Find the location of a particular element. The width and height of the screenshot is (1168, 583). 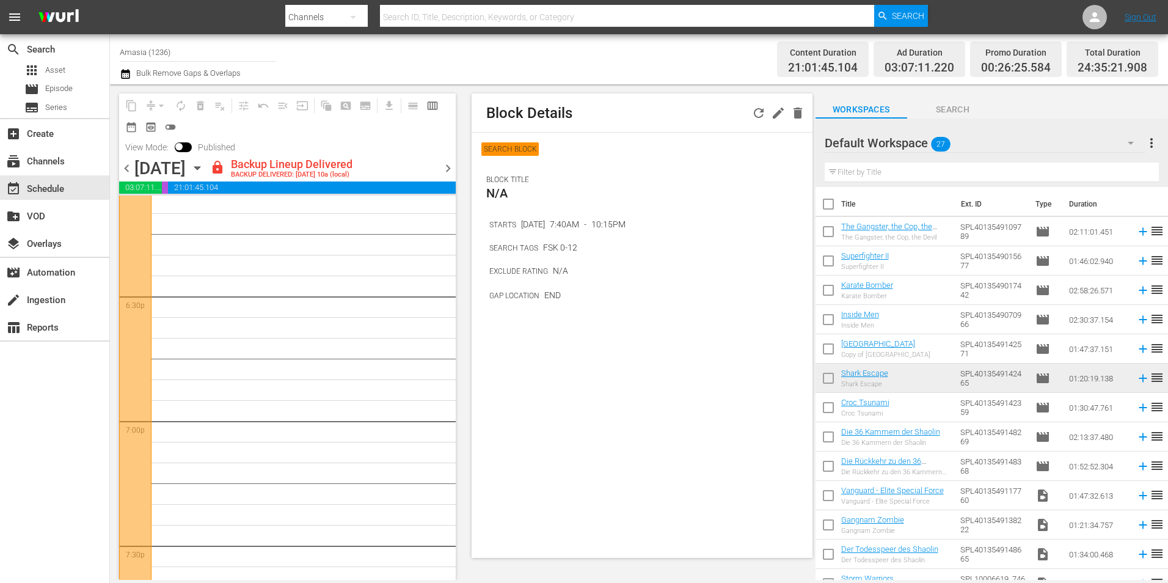

span: Month Calendar View is located at coordinates (131, 127).